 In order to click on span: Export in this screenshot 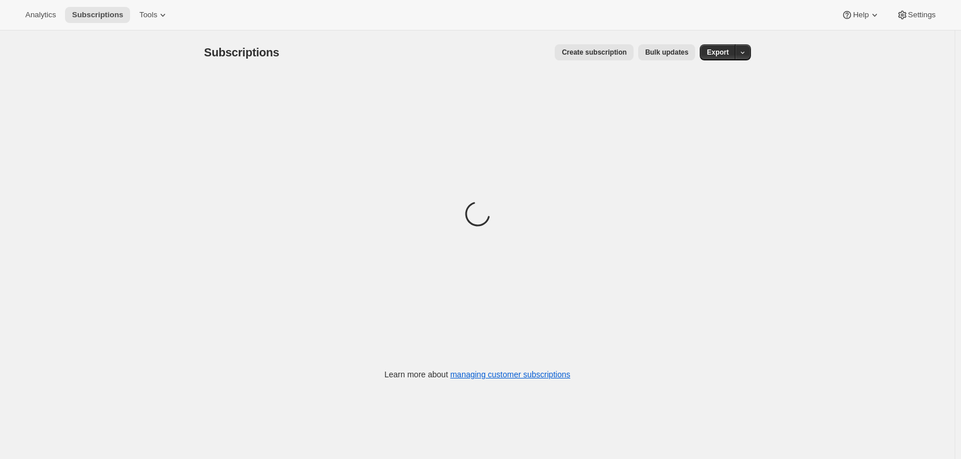, I will do `click(717, 52)`.